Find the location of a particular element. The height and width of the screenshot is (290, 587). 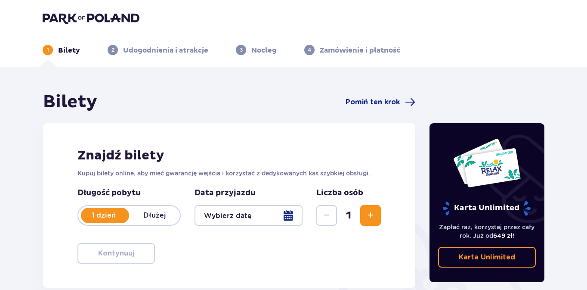

p: 4 is located at coordinates (309, 50).